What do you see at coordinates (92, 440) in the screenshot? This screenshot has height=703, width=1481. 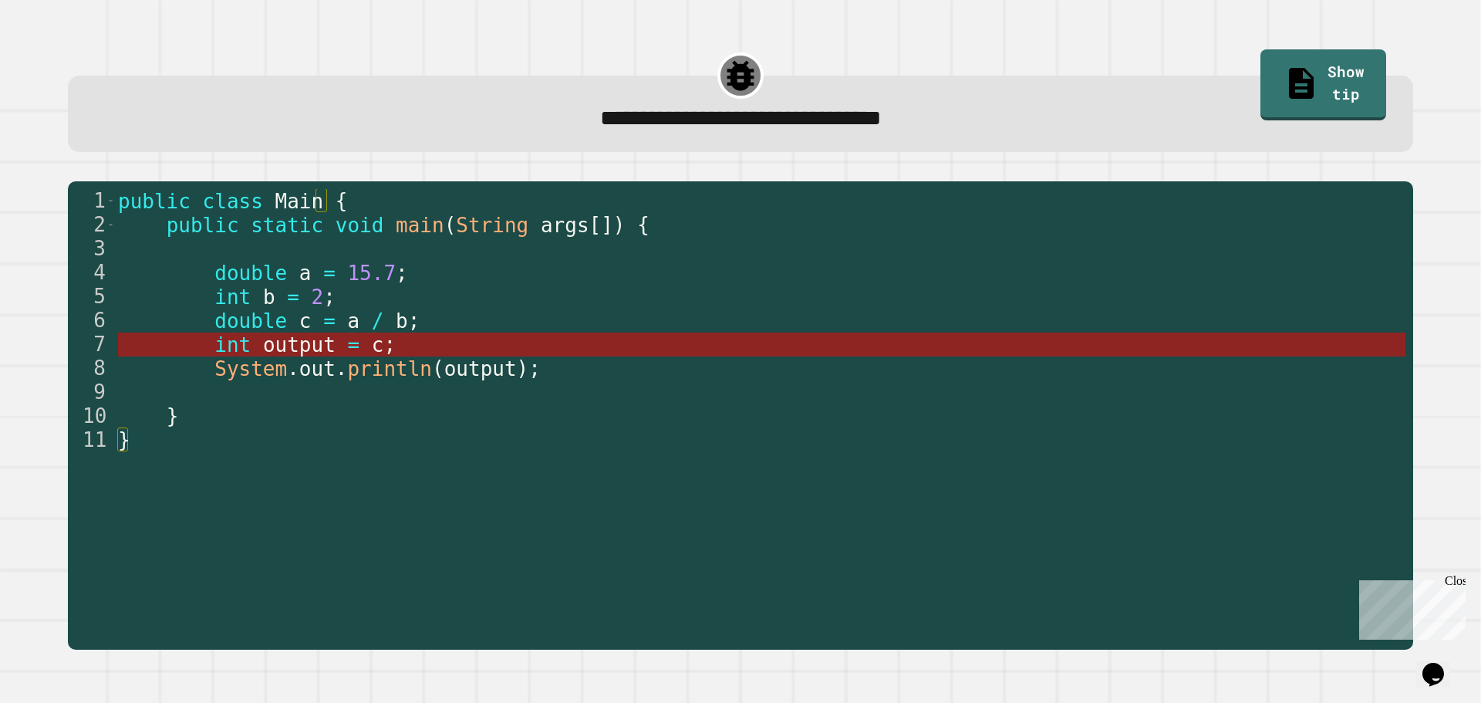 I see `div: 11` at bounding box center [92, 440].